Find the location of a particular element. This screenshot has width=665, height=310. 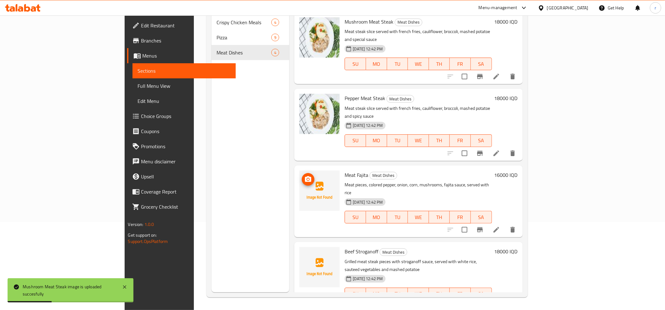

span: Upsell is located at coordinates (186, 177).